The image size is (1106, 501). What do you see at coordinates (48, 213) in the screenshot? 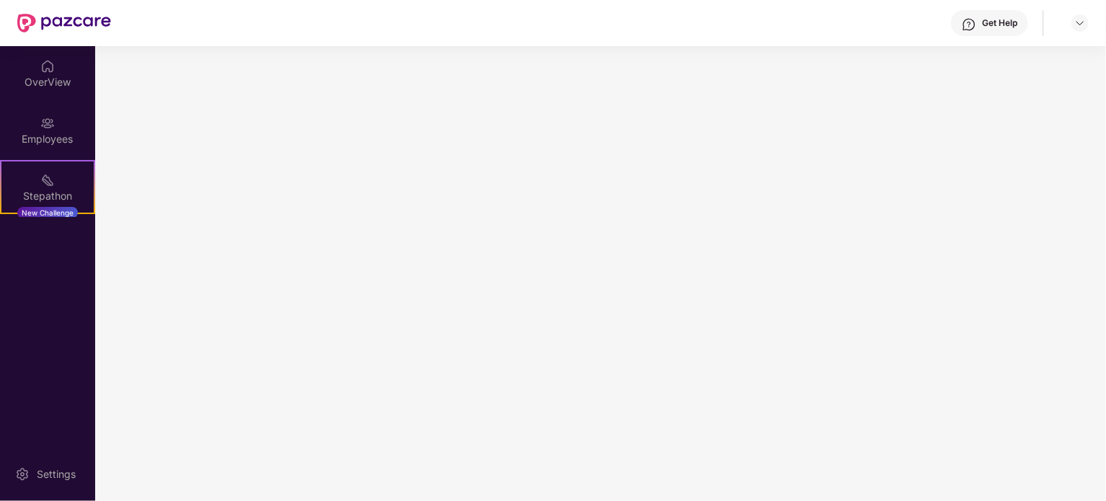
I see `div: New Challenge` at bounding box center [48, 213].